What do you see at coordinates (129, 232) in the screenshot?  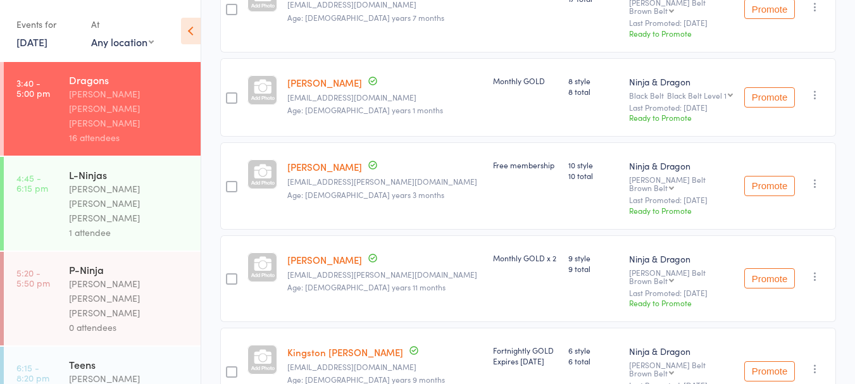 I see `div: 1 attendee` at bounding box center [129, 232].